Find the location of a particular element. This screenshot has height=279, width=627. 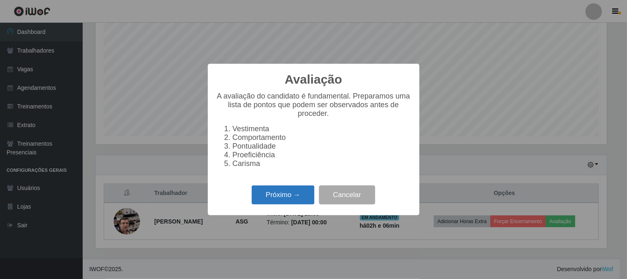

button: Próximo → is located at coordinates (283, 195).